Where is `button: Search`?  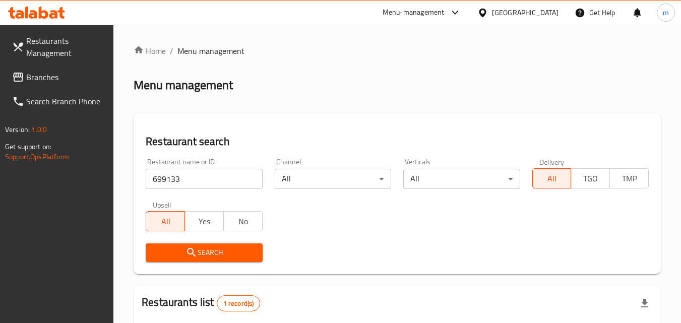
button: Search is located at coordinates (204, 253).